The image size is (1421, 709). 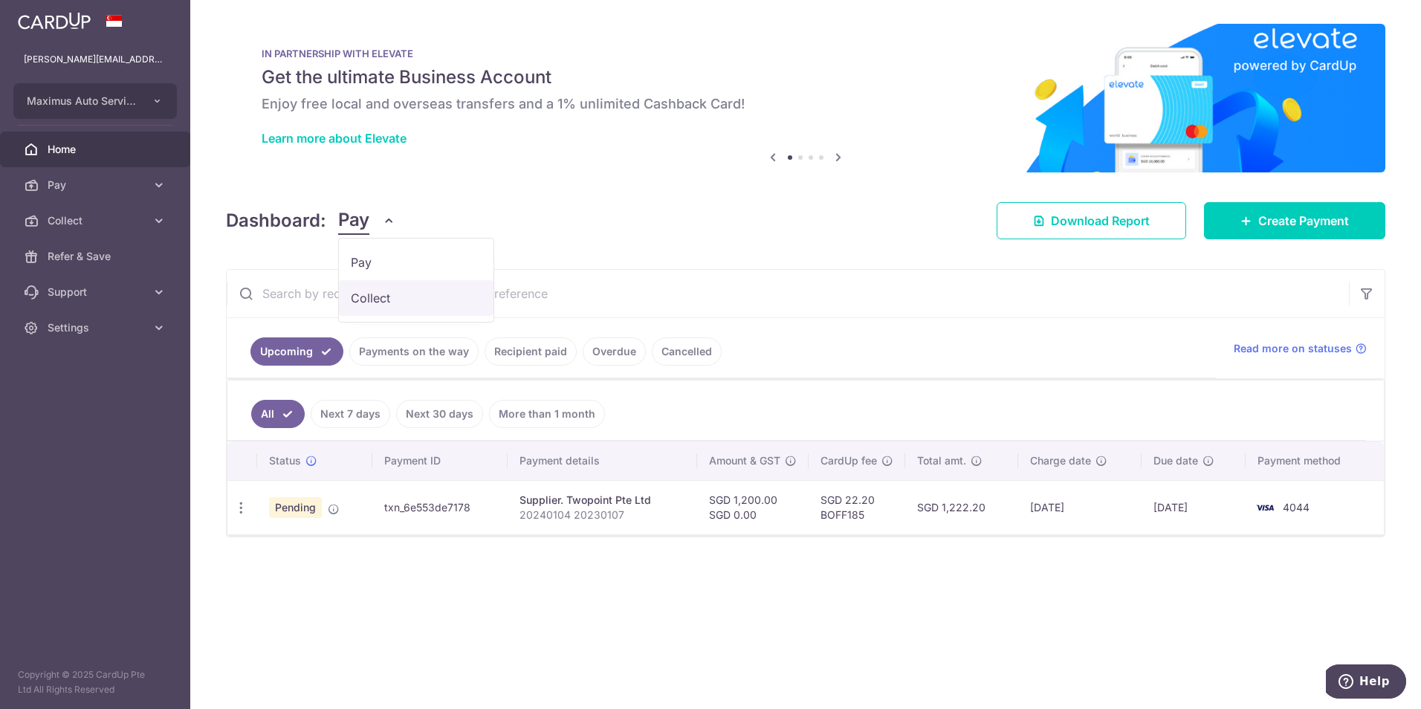 I want to click on h4: Dashboard:, so click(x=276, y=221).